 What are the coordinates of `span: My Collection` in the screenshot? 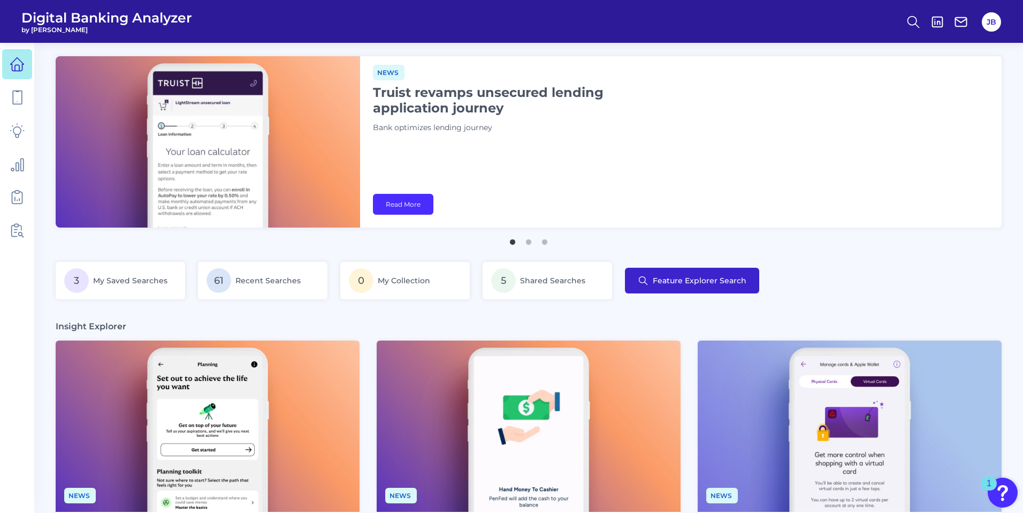 It's located at (404, 280).